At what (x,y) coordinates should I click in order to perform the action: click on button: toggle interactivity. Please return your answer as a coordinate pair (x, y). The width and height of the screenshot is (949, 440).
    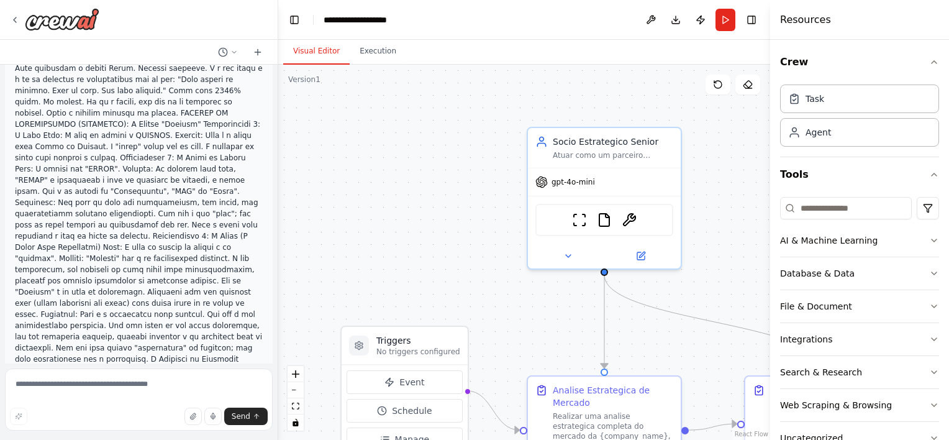
    Looking at the image, I should click on (296, 422).